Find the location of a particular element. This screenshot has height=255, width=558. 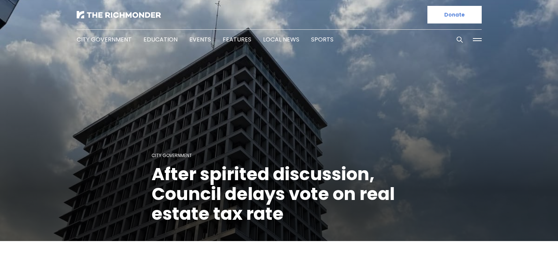

img: The Richmonder is located at coordinates (119, 15).